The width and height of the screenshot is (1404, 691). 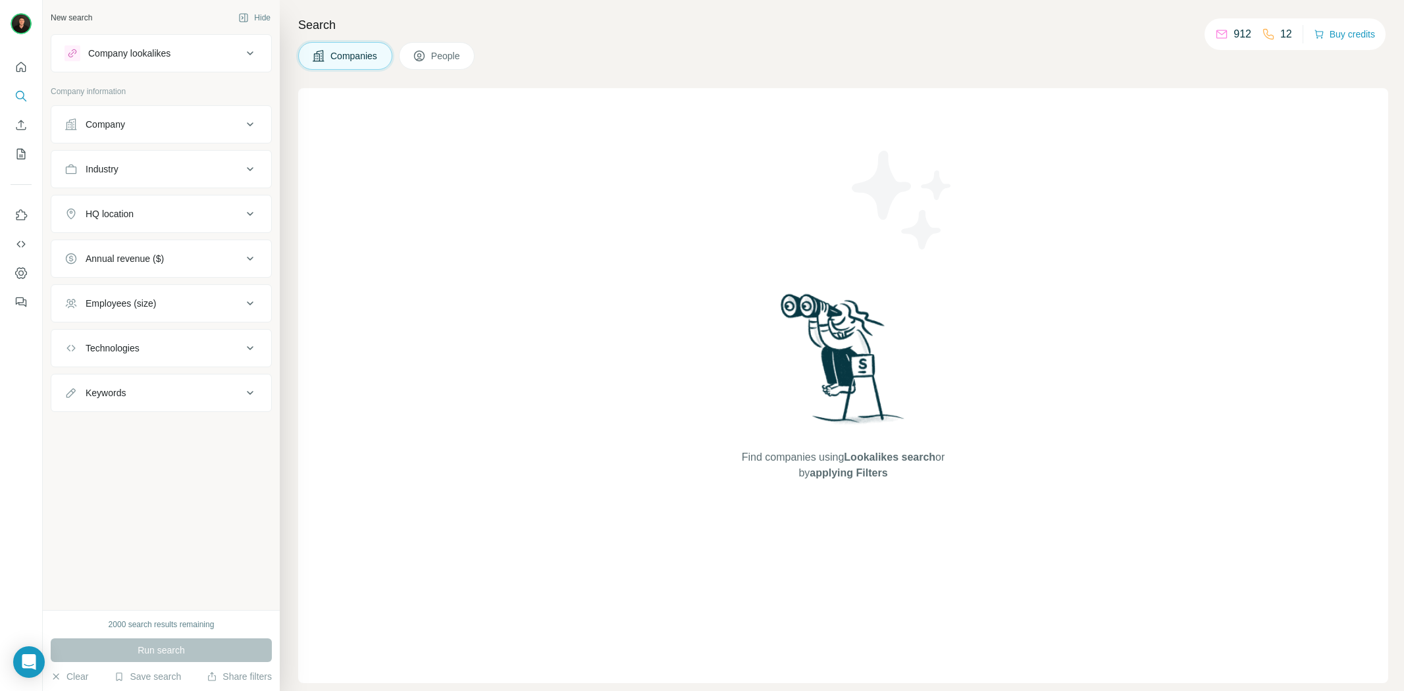 I want to click on button: Use Surfe API, so click(x=21, y=244).